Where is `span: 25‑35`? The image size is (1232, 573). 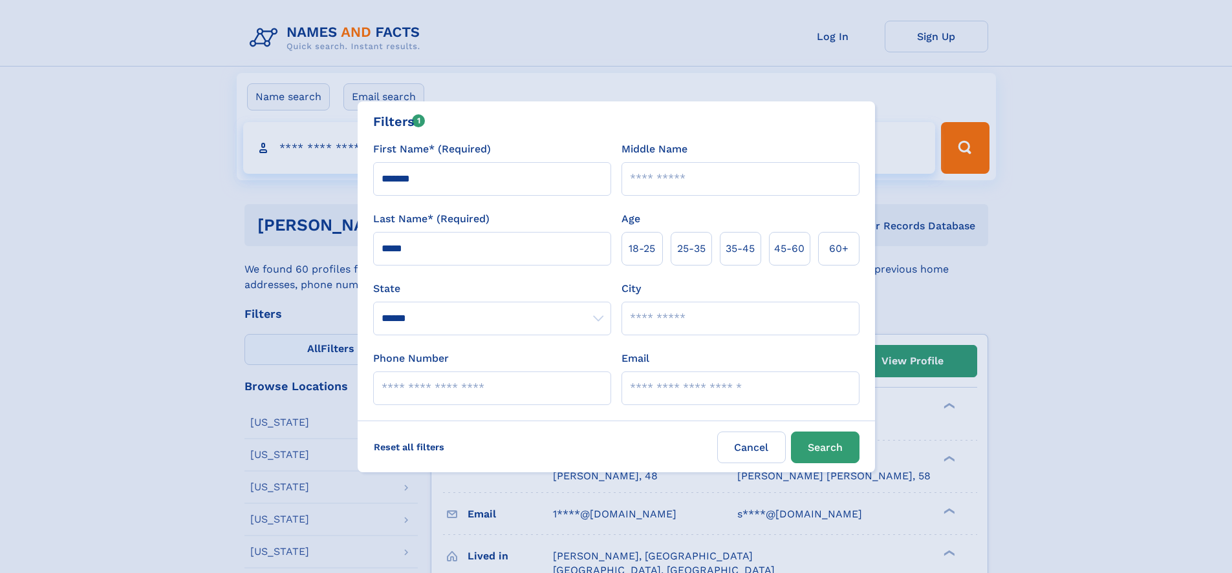
span: 25‑35 is located at coordinates (691, 249).